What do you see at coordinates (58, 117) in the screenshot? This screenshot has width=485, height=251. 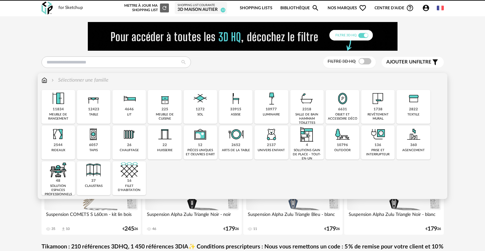 I see `div: meuble de rangement` at bounding box center [58, 117].